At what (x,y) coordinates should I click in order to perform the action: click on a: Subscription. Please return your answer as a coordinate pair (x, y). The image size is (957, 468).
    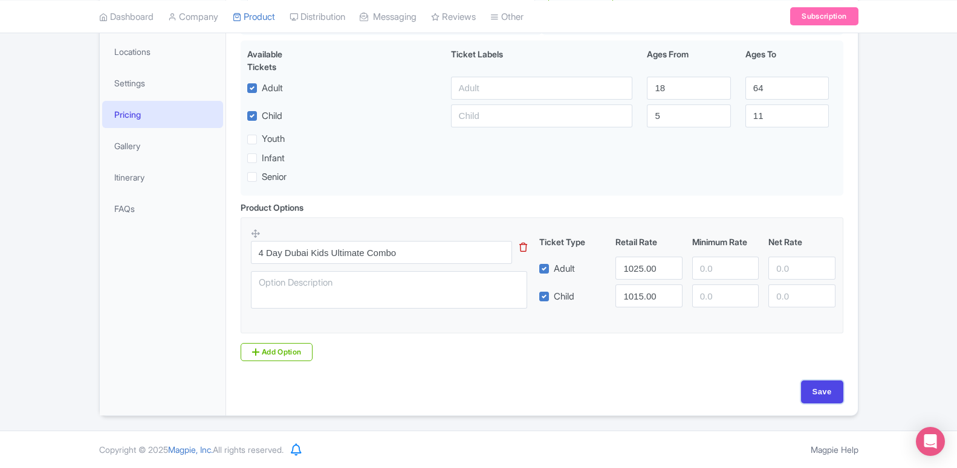
    Looking at the image, I should click on (824, 16).